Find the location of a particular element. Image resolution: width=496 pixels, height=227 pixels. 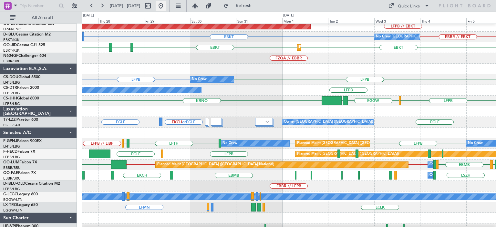

div: Fri 29 is located at coordinates (167, 21).